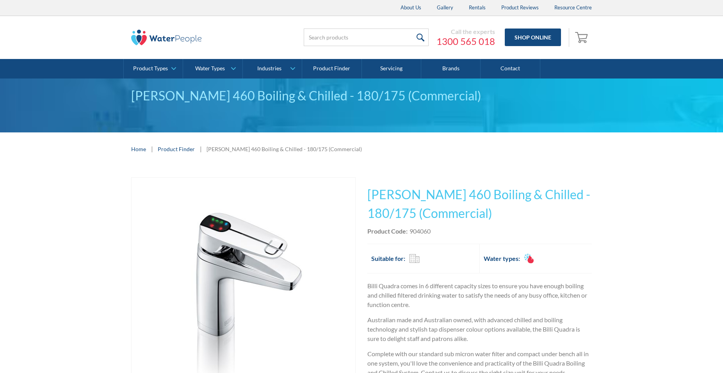 The width and height of the screenshot is (723, 373). Describe the element at coordinates (466, 41) in the screenshot. I see `a: 1300 565 018` at that location.